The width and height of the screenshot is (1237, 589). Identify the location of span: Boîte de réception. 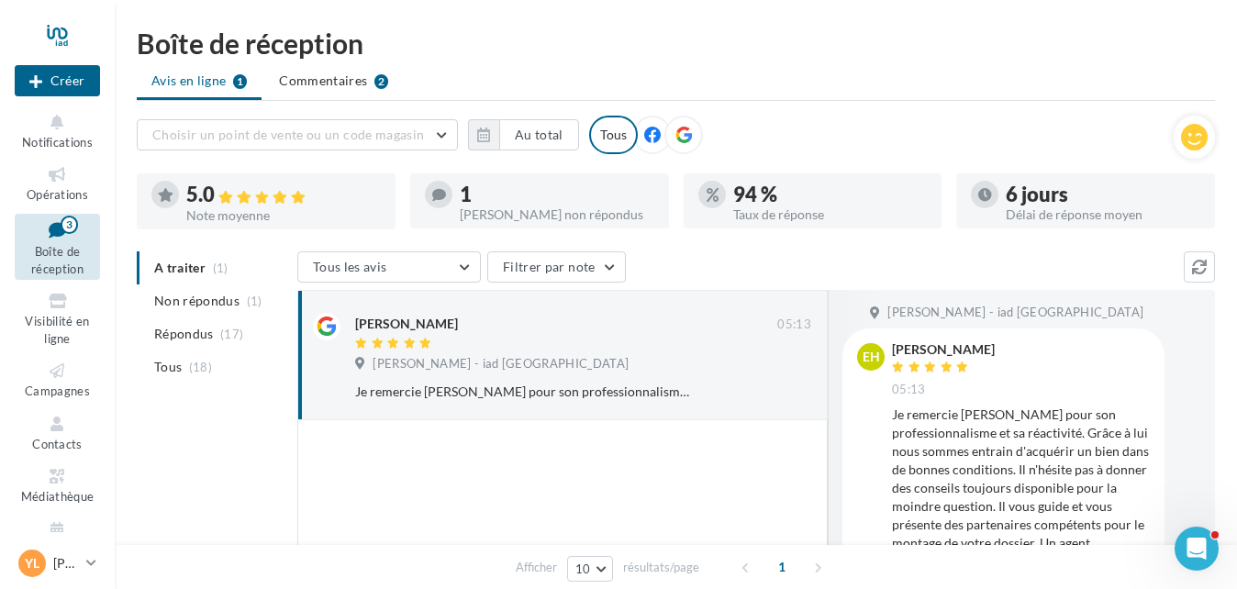
(57, 260).